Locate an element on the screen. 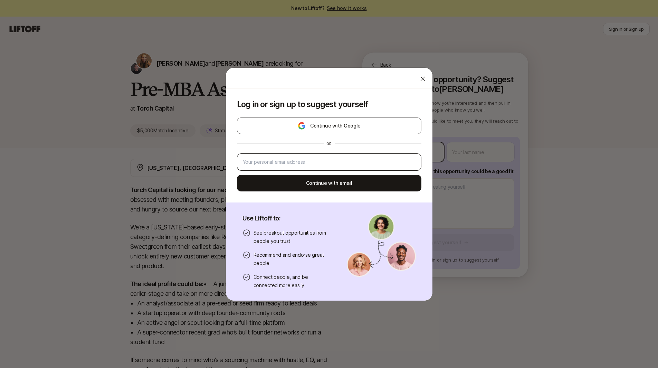  p: See breakout opportunities from people you trust is located at coordinates (292, 237).